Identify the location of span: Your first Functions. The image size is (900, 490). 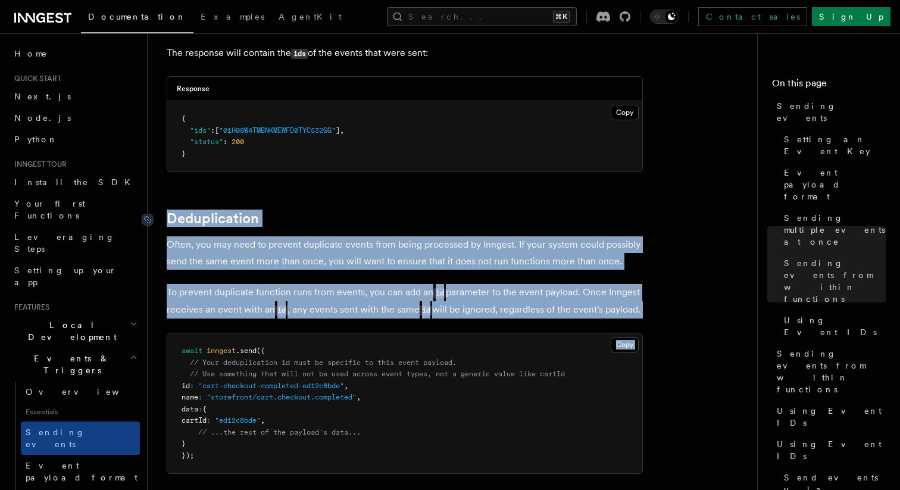
(49, 209).